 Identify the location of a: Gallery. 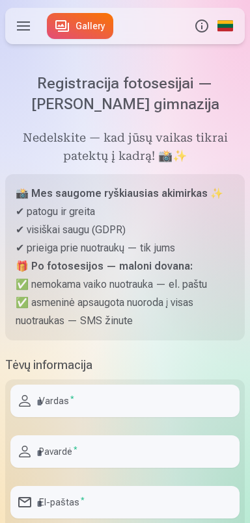
(80, 26).